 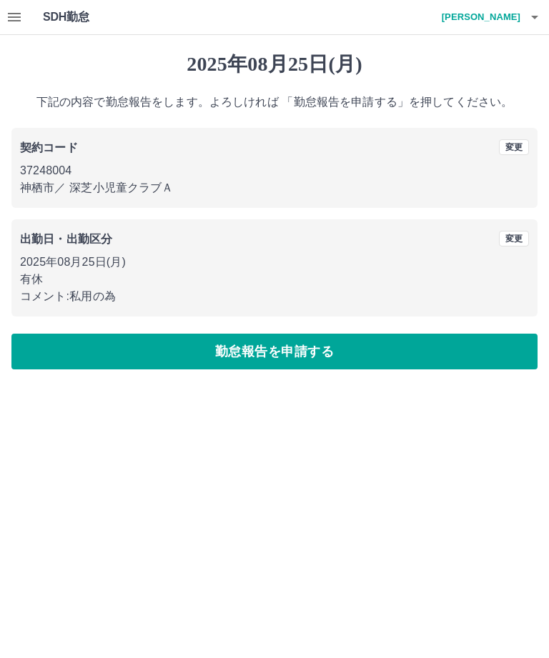 I want to click on p: 37248004, so click(x=274, y=171).